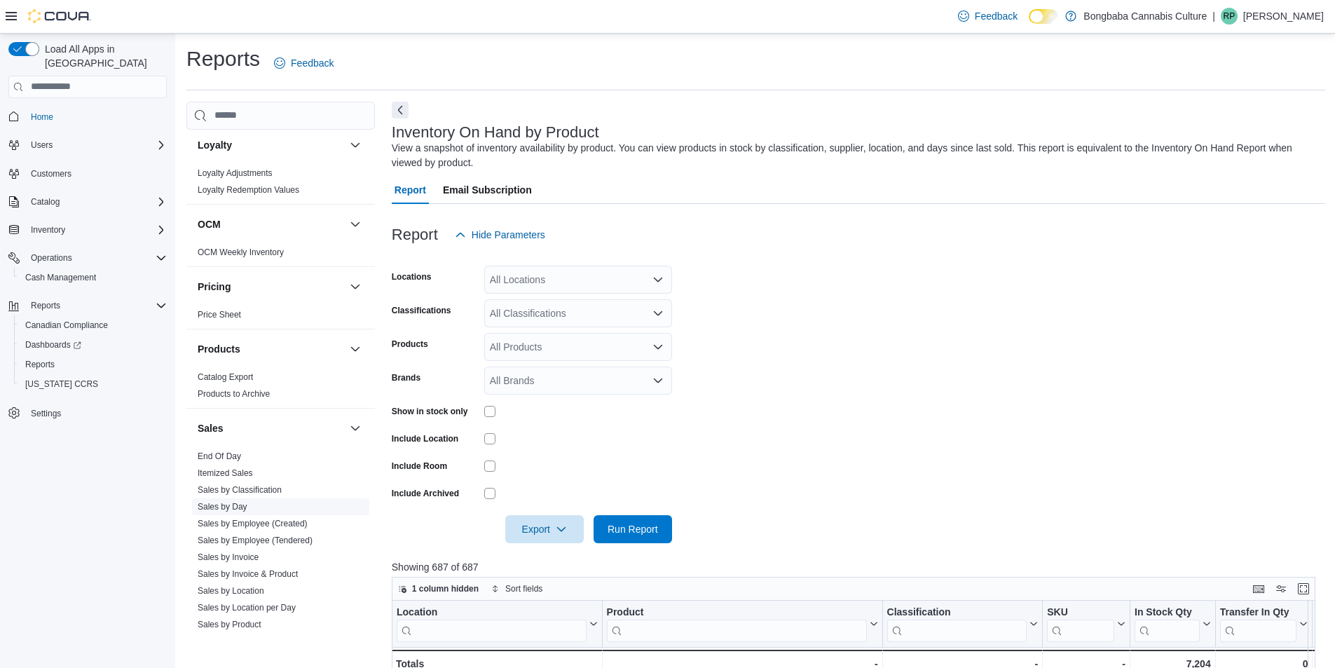 This screenshot has width=1335, height=668. What do you see at coordinates (1281, 589) in the screenshot?
I see `button: Display options` at bounding box center [1281, 589].